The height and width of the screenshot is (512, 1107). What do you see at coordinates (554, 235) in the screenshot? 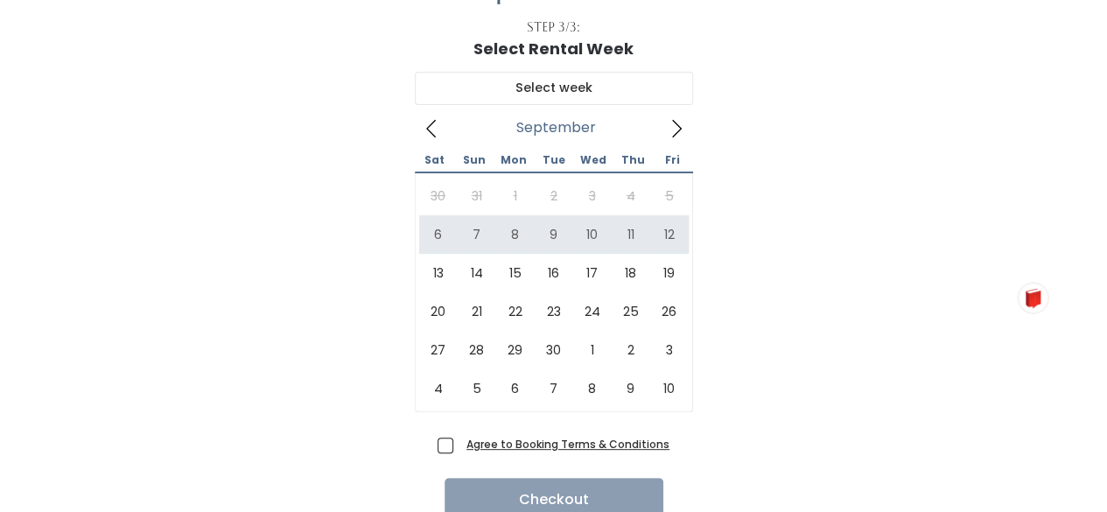
I see `span: September 9, 2025` at bounding box center [554, 235].